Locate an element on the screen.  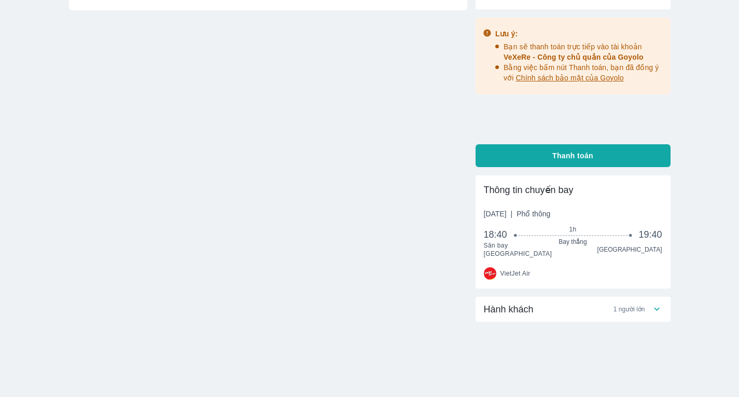
span: Hành khách is located at coordinates (509, 309).